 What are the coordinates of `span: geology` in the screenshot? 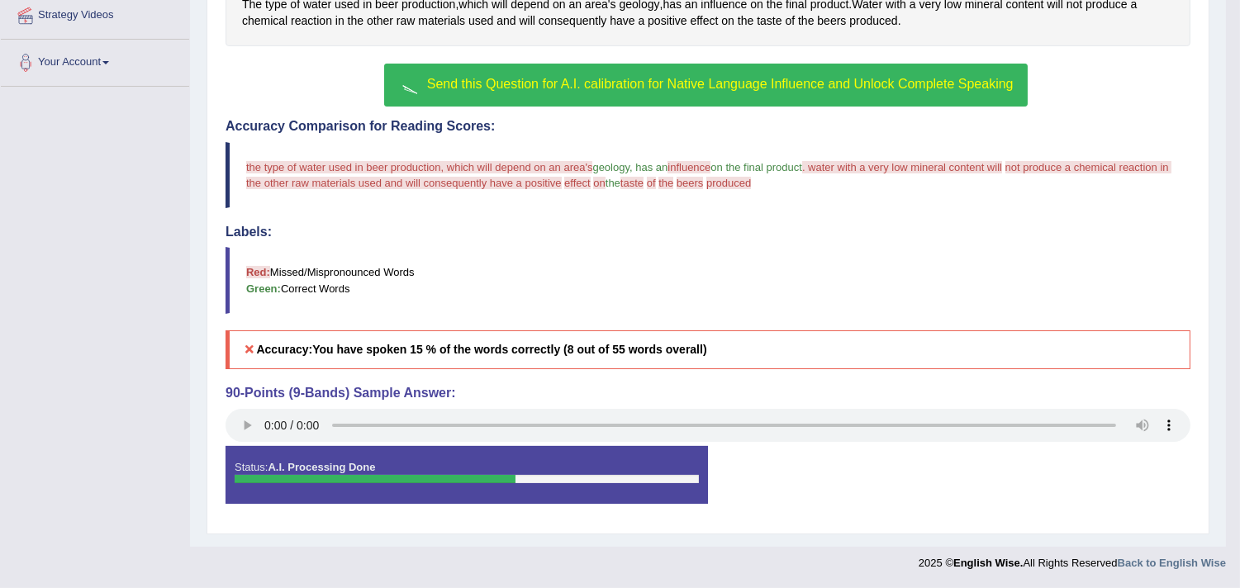 It's located at (610, 167).